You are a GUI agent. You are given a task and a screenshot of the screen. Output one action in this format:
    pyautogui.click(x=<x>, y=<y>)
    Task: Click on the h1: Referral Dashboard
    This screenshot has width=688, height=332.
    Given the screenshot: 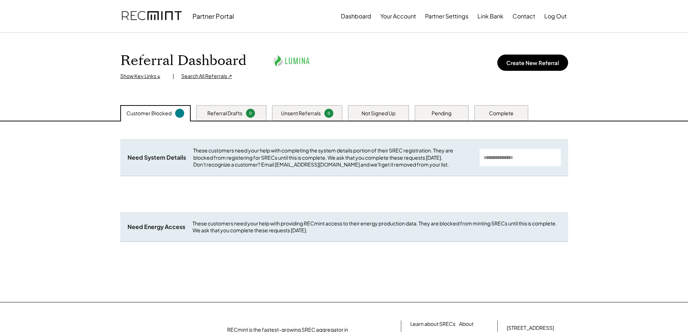 What is the action you would take?
    pyautogui.click(x=183, y=61)
    